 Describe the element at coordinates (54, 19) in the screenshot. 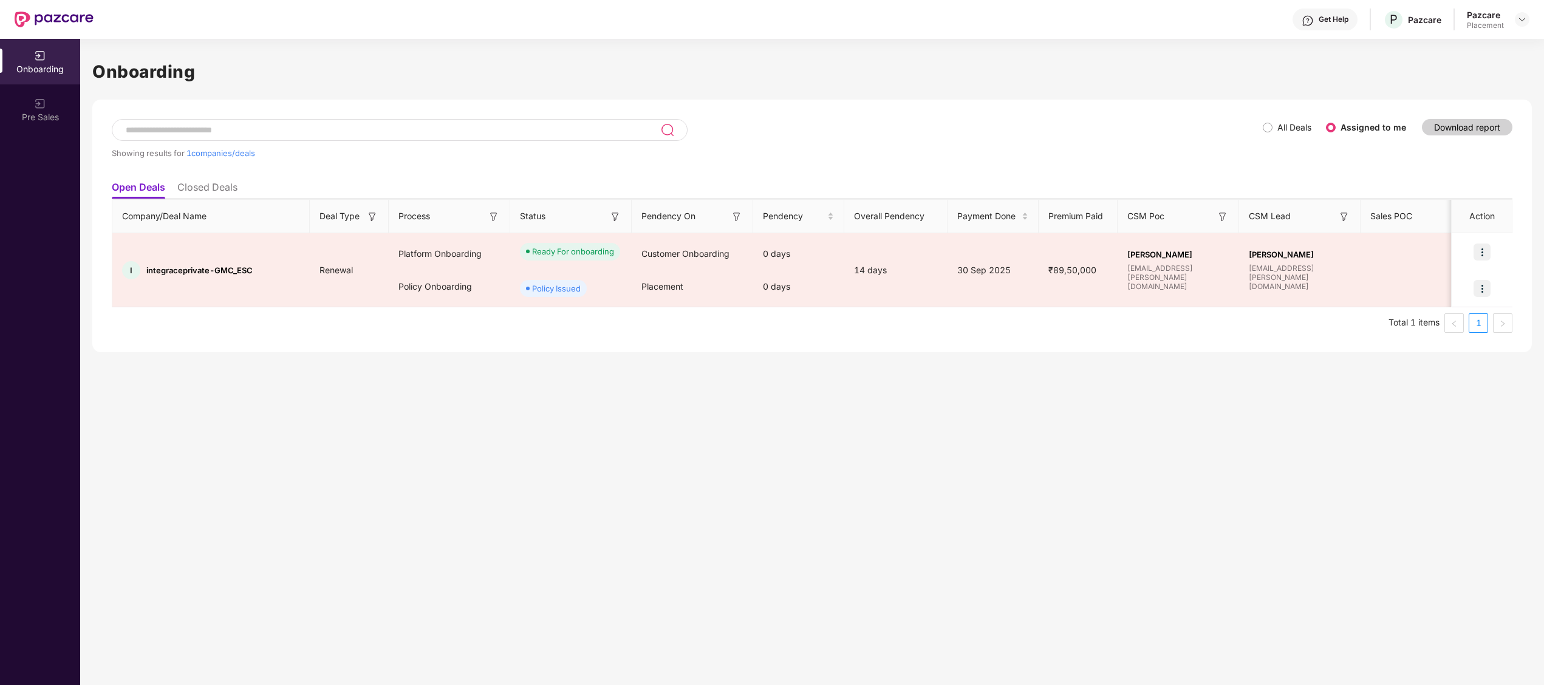

I see `img: New Pazcare Logo` at that location.